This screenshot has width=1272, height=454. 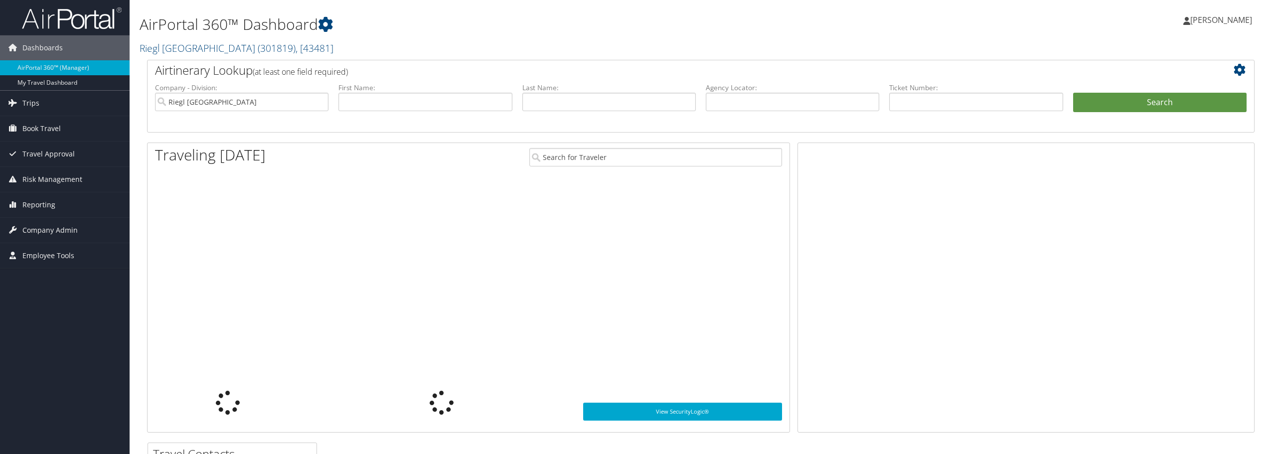 What do you see at coordinates (50, 230) in the screenshot?
I see `span: Company Admin` at bounding box center [50, 230].